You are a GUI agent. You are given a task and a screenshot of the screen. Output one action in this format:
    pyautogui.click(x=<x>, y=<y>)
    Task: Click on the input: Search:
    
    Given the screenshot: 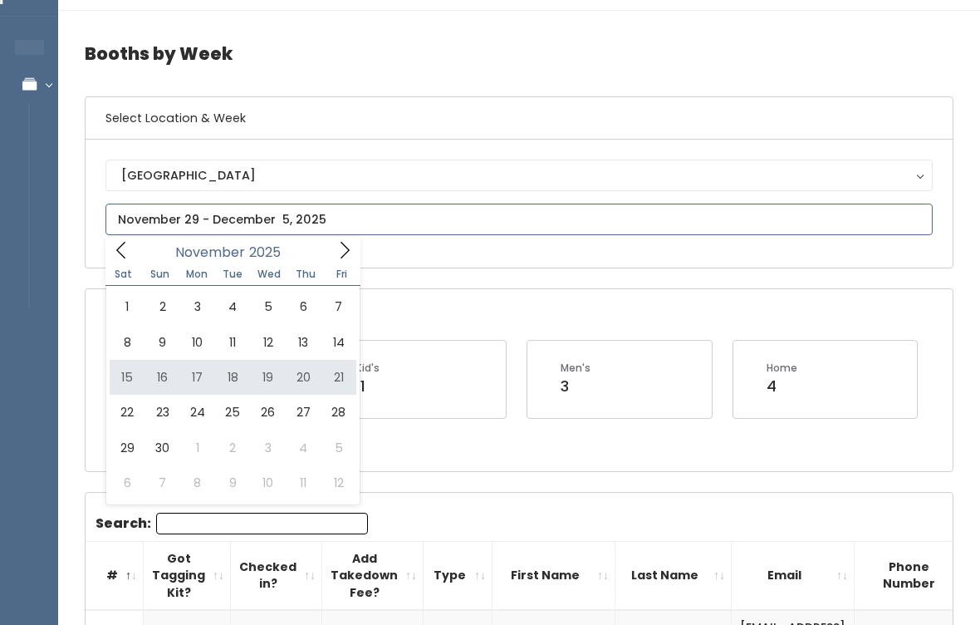 What is the action you would take?
    pyautogui.click(x=262, y=523)
    